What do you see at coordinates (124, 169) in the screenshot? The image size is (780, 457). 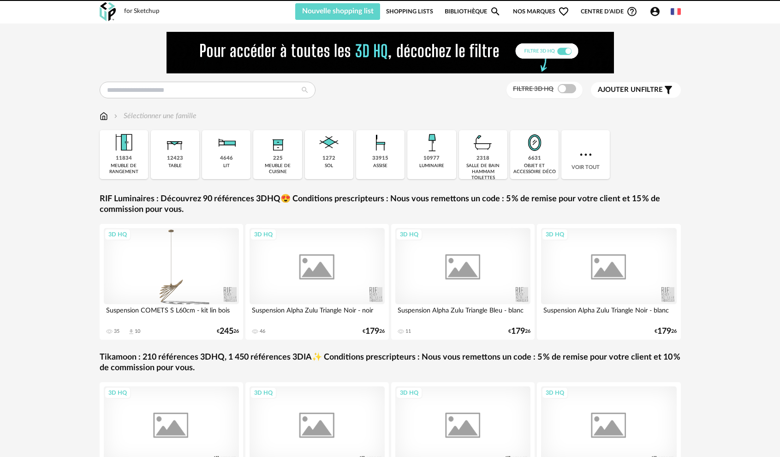 I see `div: meuble de rangement` at bounding box center [124, 169].